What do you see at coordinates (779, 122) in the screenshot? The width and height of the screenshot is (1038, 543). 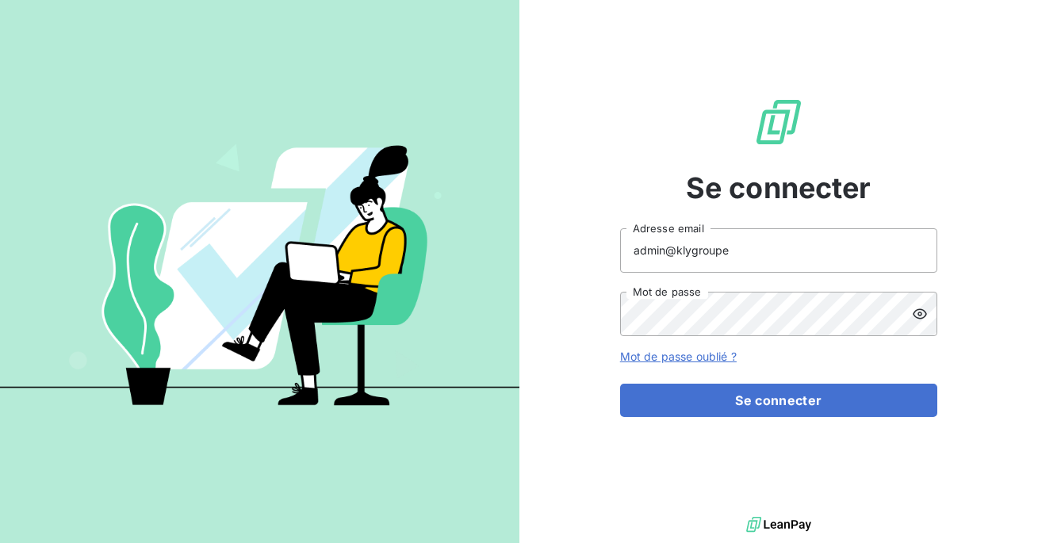 I see `img: Logo LeanPay` at bounding box center [779, 122].